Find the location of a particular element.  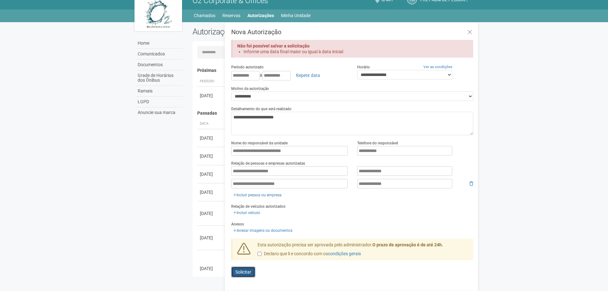

label: Nome do responsável da unidade is located at coordinates (259, 143).